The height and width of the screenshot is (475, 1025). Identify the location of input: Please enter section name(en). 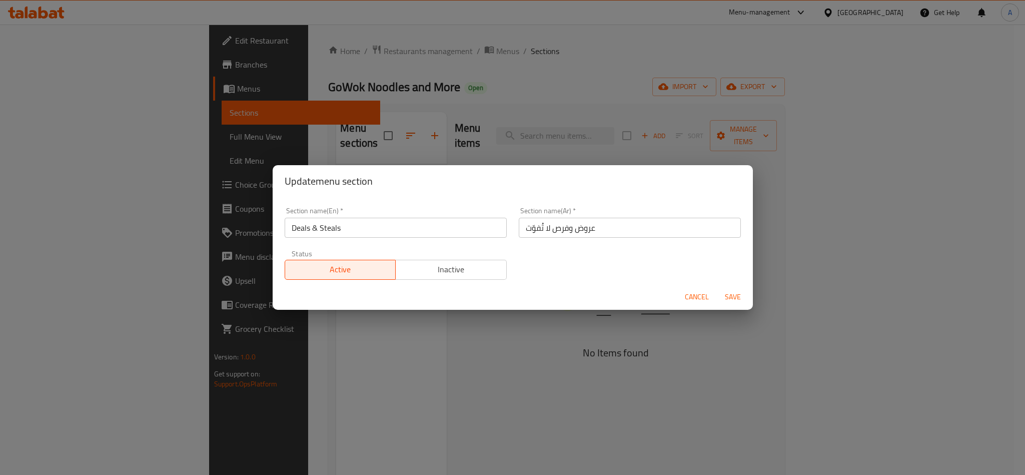
(396, 228).